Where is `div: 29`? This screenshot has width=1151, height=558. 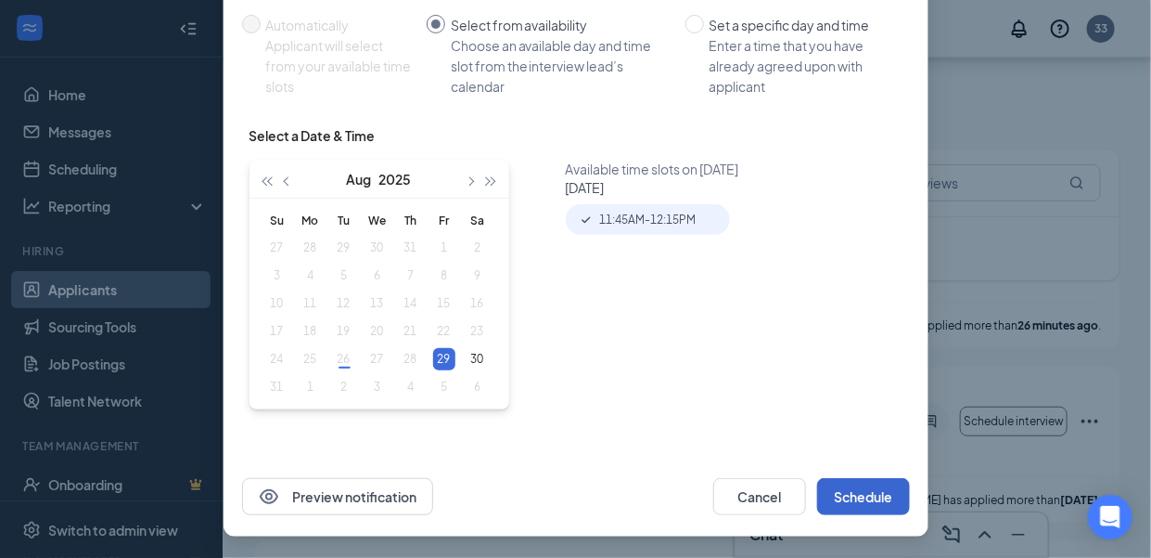 div: 29 is located at coordinates (444, 359).